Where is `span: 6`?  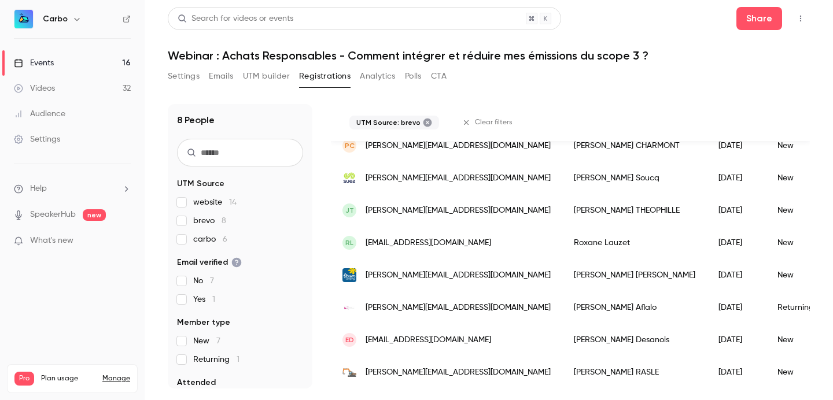
span: 6 is located at coordinates (225, 239).